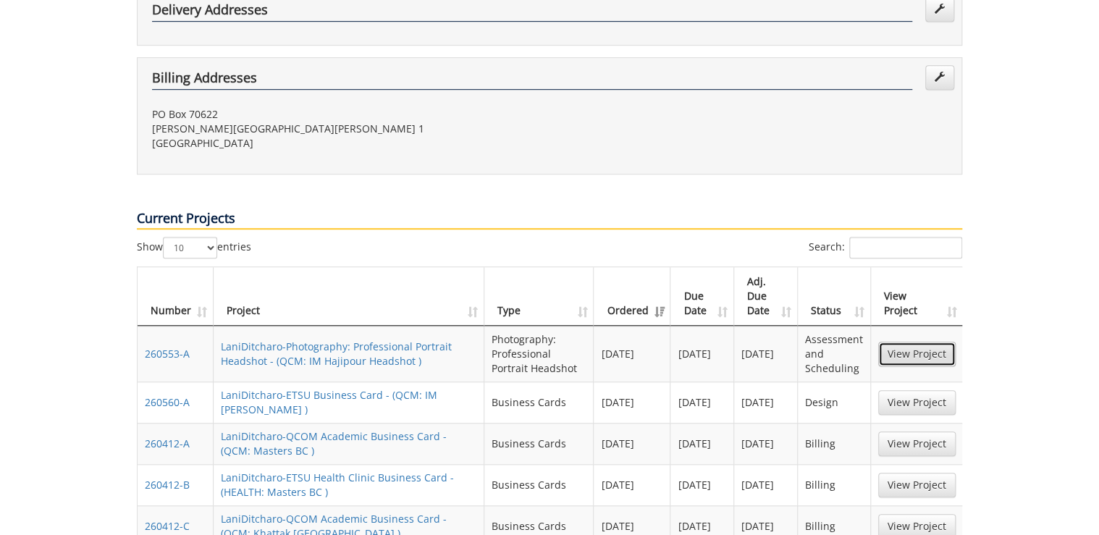 Image resolution: width=1099 pixels, height=535 pixels. I want to click on label: Search:, so click(885, 248).